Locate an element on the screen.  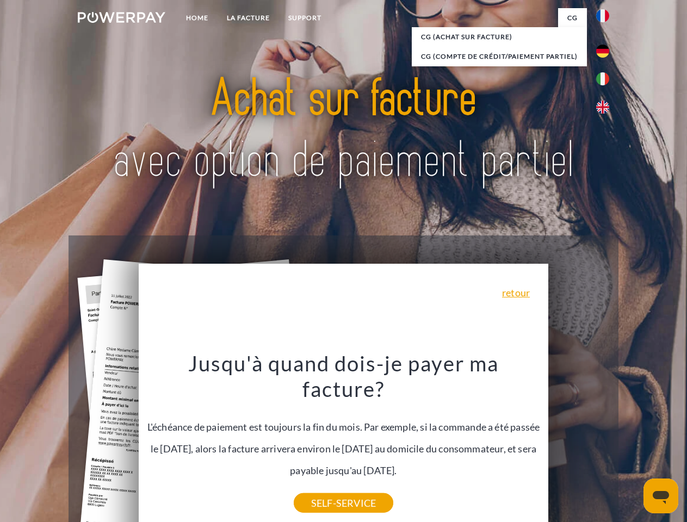
h3: Jusqu'à quand dois-je payer ma facture? is located at coordinates (344, 377).